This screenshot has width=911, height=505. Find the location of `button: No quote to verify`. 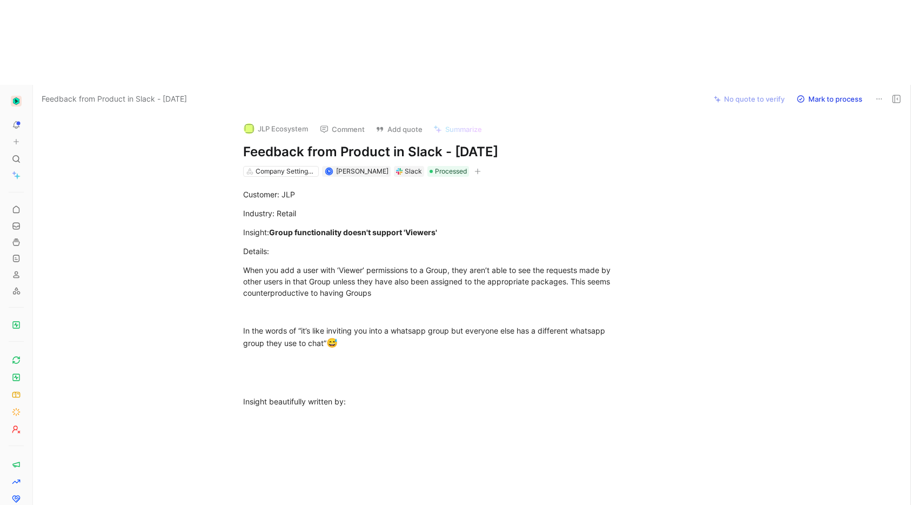

button: No quote to verify is located at coordinates (749, 99).